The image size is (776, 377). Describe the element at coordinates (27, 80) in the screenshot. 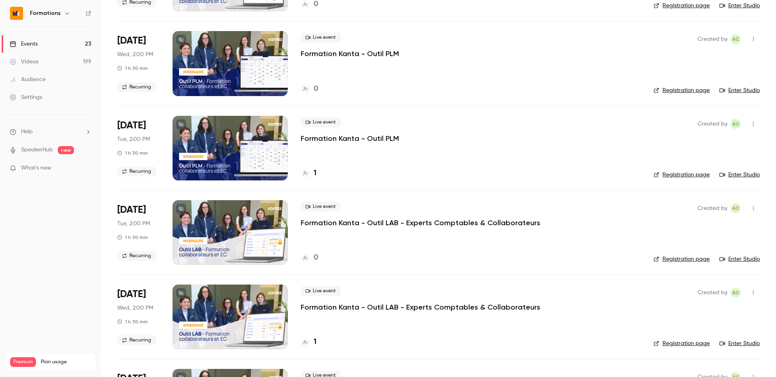

I see `div: Audience` at that location.